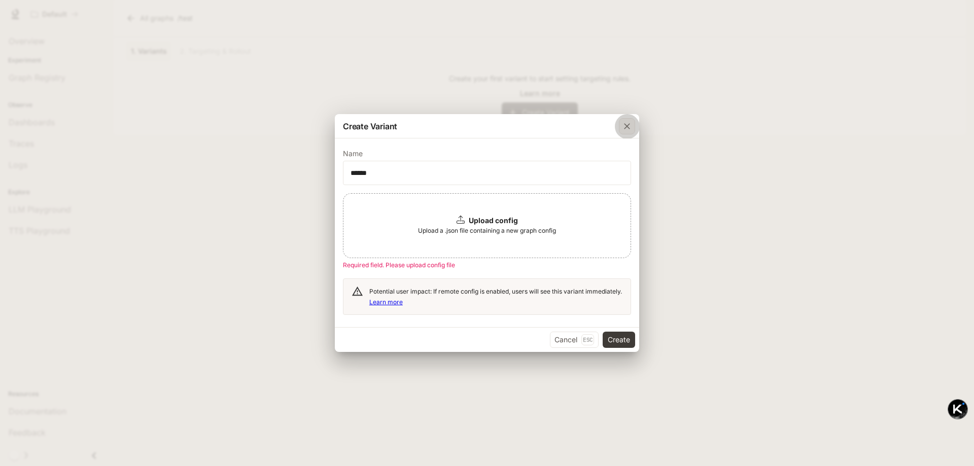  What do you see at coordinates (487, 231) in the screenshot?
I see `span: Upload a .json file containing a new graph config` at bounding box center [487, 231].